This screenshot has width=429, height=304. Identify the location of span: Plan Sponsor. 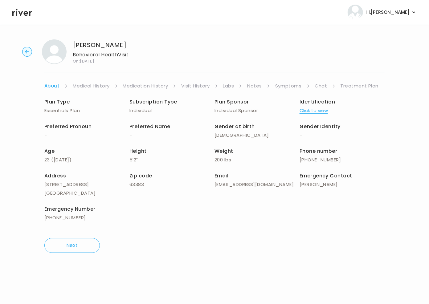
(232, 102).